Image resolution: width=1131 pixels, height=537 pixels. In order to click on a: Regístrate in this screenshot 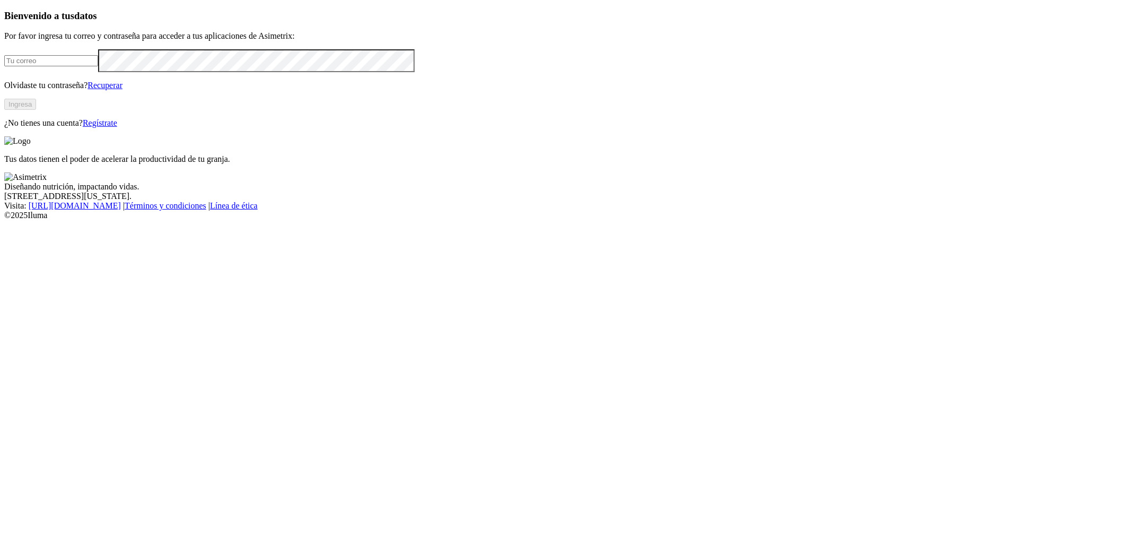, I will do `click(100, 122)`.